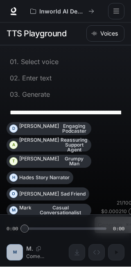 Image resolution: width=131 pixels, height=267 pixels. What do you see at coordinates (52, 178) in the screenshot?
I see `p: Story Narrator` at bounding box center [52, 178].